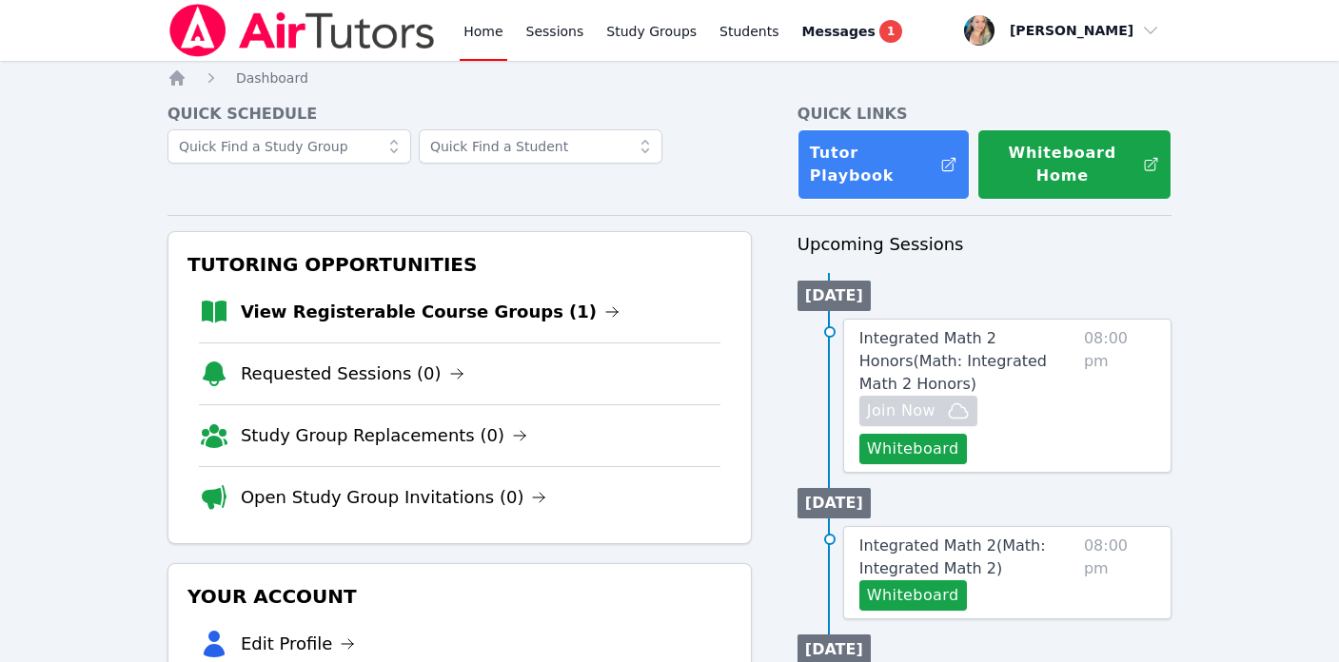 The width and height of the screenshot is (1339, 662). What do you see at coordinates (272, 78) in the screenshot?
I see `a: Dashboard` at bounding box center [272, 78].